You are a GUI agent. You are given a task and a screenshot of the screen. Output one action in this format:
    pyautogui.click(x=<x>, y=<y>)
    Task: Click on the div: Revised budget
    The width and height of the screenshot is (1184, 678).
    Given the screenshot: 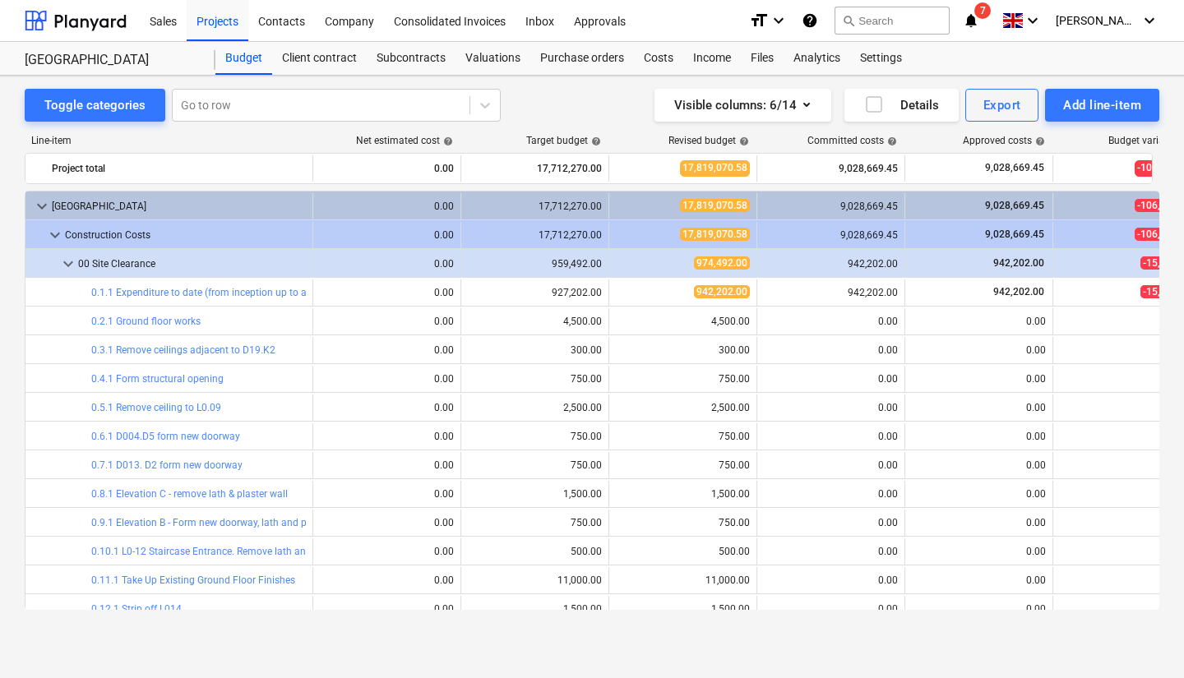 What is the action you would take?
    pyautogui.click(x=709, y=141)
    